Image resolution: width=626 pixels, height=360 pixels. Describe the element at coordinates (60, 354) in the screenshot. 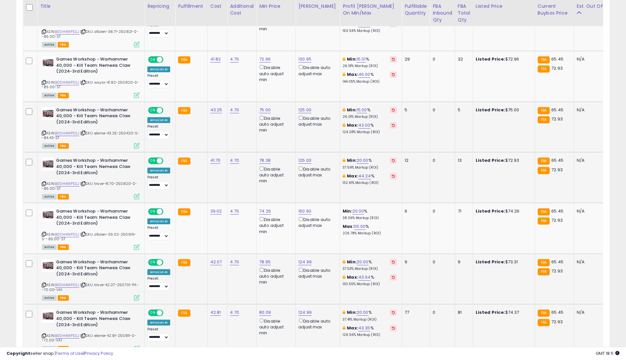

I see `div: seller snap | |` at that location.